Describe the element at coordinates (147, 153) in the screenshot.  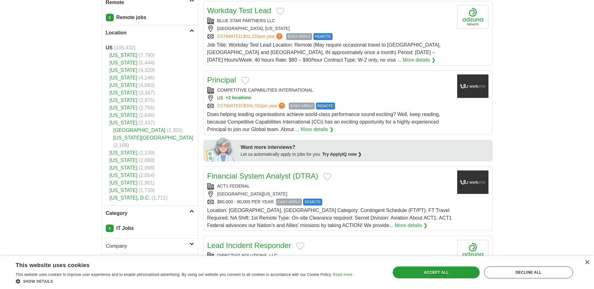
I see `span: (2,139)` at that location.